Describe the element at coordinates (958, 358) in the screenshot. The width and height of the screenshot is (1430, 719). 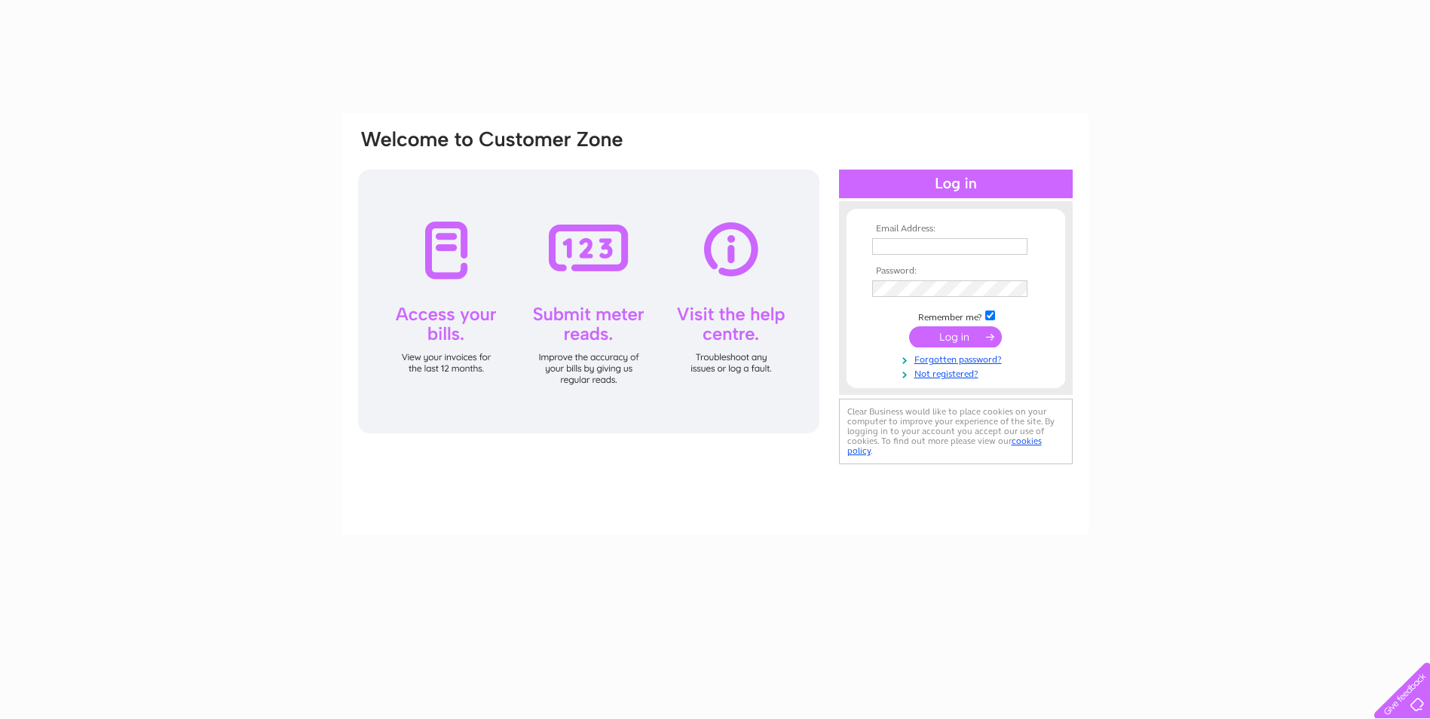
I see `a: Forgotten password?` at that location.